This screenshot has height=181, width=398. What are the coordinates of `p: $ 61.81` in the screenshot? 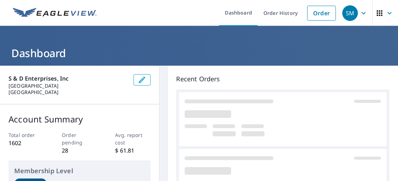 It's located at (133, 151).